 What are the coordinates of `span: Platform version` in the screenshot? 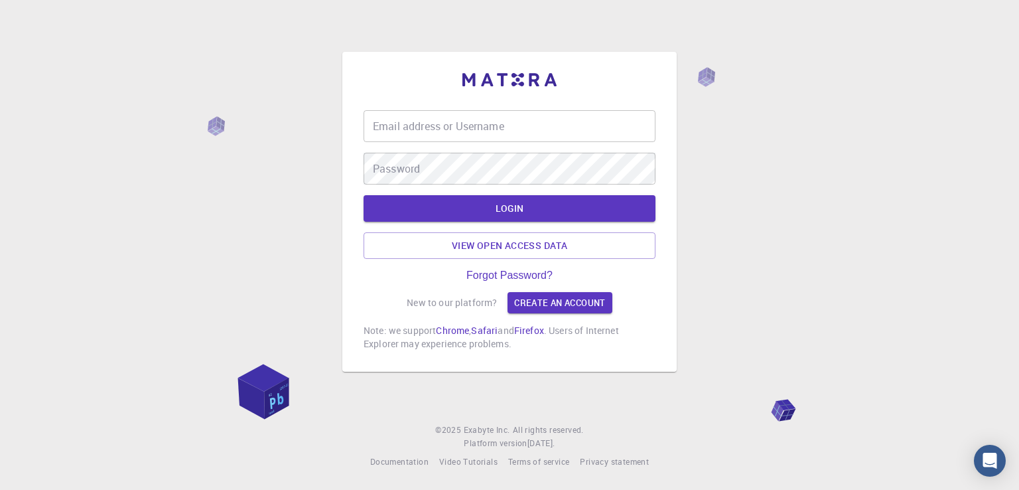 It's located at (495, 443).